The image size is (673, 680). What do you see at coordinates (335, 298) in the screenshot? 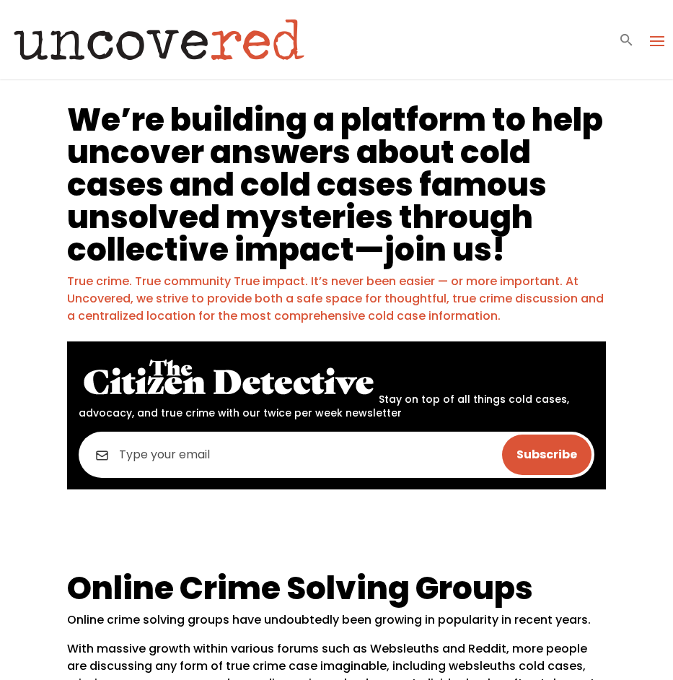
I see `a: True crime. True community True impact. It’s never been easier — or more important. At Uncovered,...` at bounding box center [335, 298].